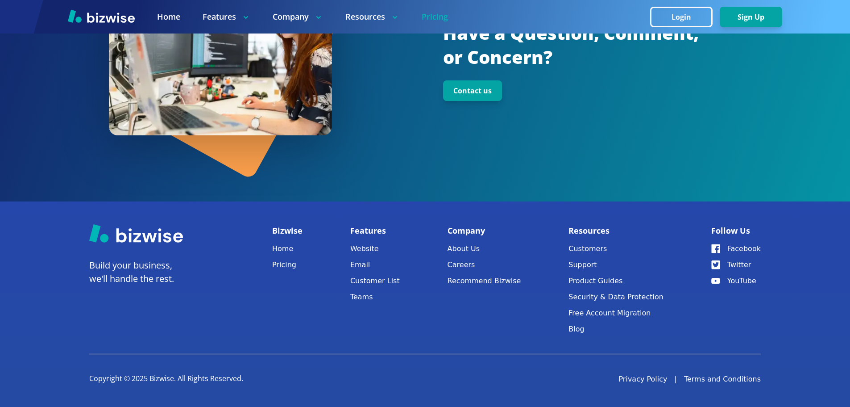 This screenshot has width=850, height=407. Describe the element at coordinates (685, 17) in the screenshot. I see `a: Login` at that location.